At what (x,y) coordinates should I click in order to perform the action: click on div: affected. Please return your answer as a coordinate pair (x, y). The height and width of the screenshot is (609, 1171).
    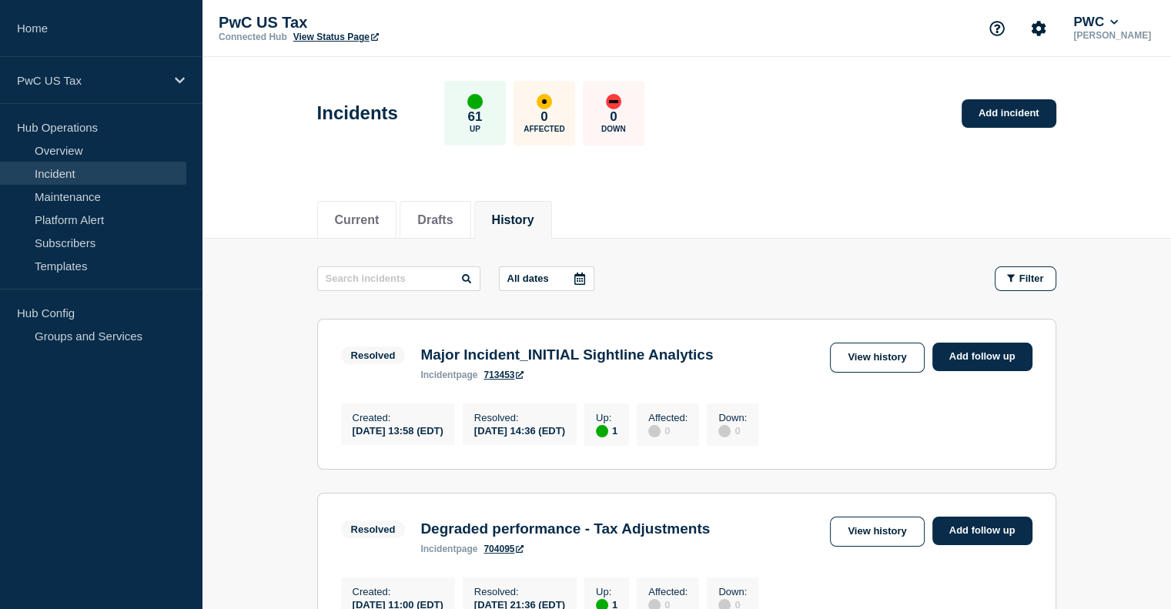
    Looking at the image, I should click on (544, 102).